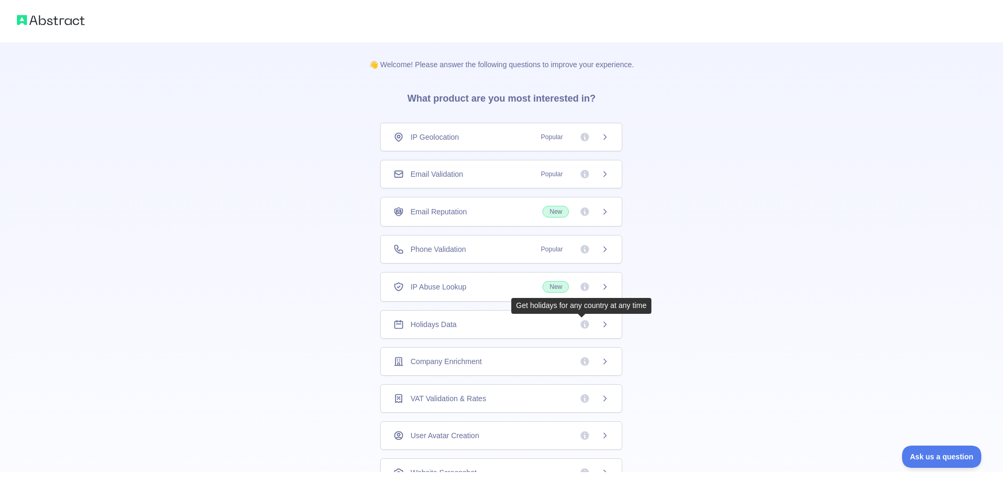  I want to click on p: 👋 Welcome! Please answer the following questions to improve your experience., so click(501, 56).